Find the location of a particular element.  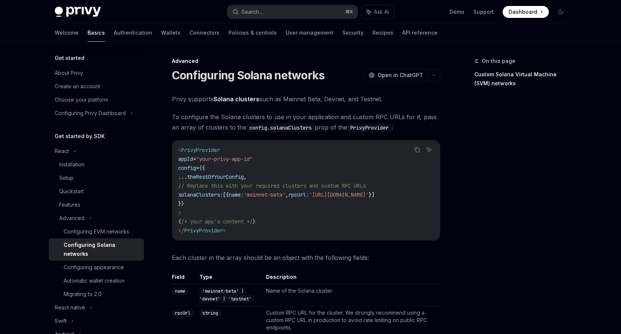

button: Copy the contents from the code block is located at coordinates (417, 150).